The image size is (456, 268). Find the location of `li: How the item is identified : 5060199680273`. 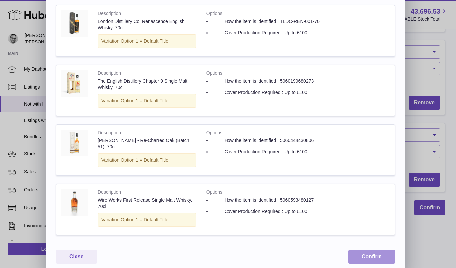

li: How the item is identified : 5060199680273 is located at coordinates (270, 81).